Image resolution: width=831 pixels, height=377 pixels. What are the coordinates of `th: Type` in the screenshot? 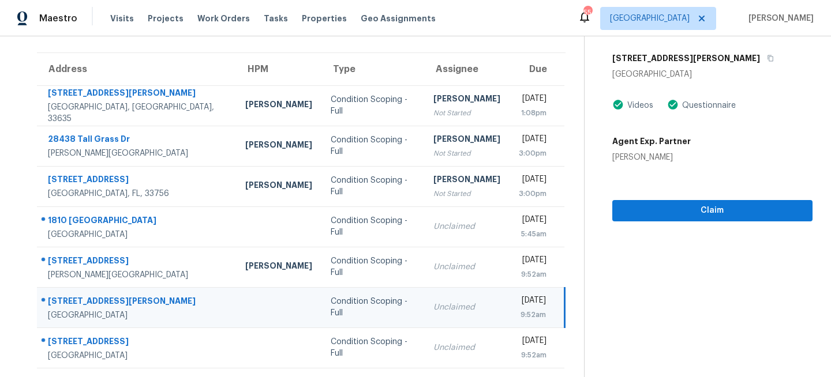 It's located at (373, 69).